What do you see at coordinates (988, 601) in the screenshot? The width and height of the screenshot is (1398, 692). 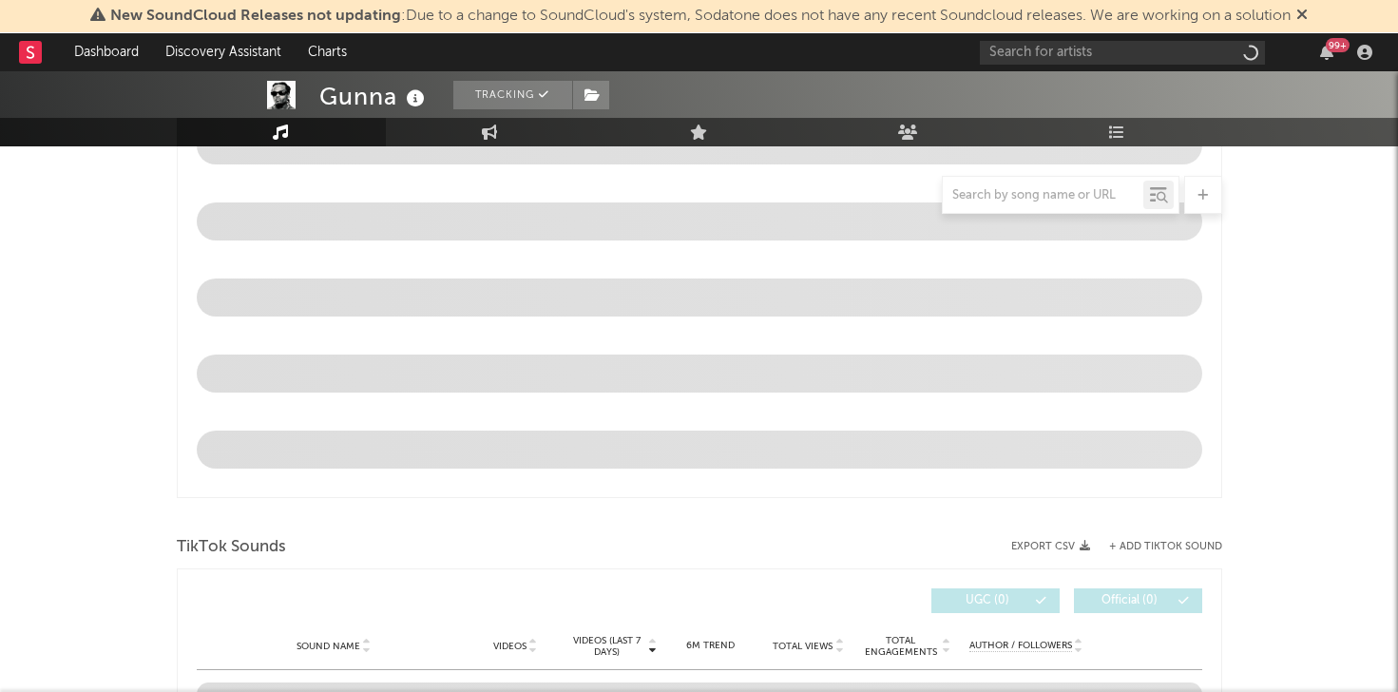 I see `span: UGC ( 0 )` at bounding box center [988, 601].